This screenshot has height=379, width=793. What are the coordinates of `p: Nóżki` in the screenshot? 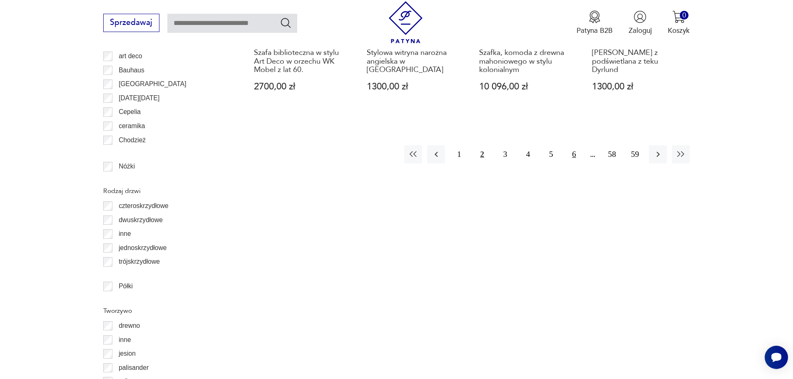 It's located at (127, 166).